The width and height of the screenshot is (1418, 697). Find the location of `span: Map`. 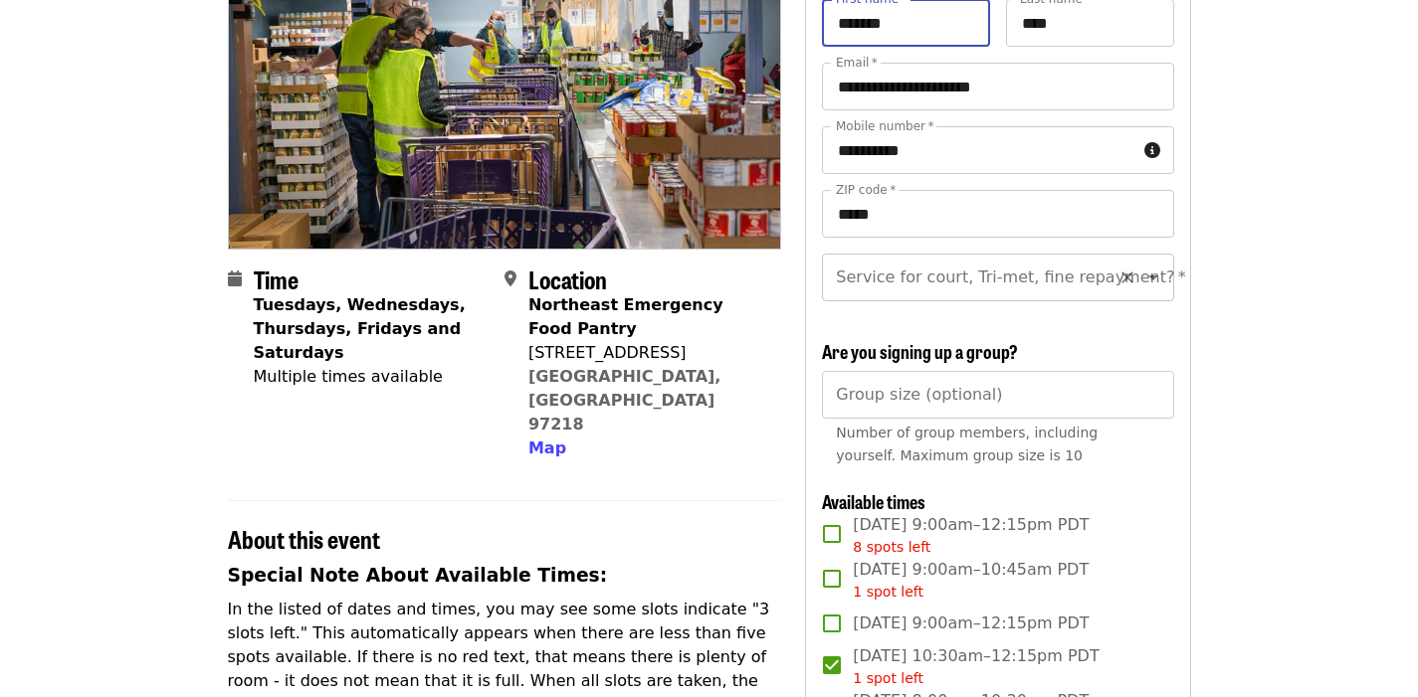

span: Map is located at coordinates (547, 448).